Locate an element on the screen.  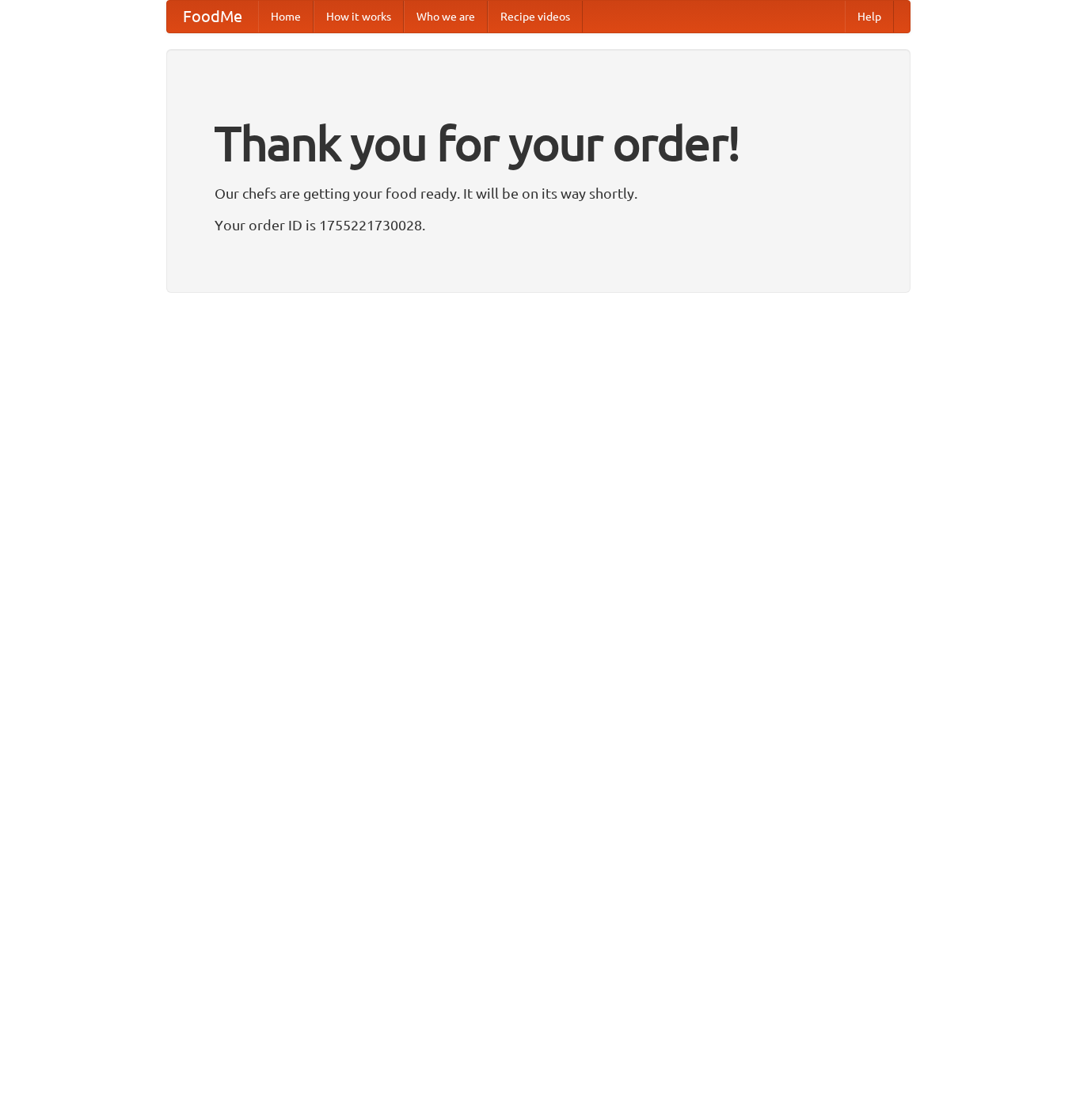
a: Home is located at coordinates (285, 17).